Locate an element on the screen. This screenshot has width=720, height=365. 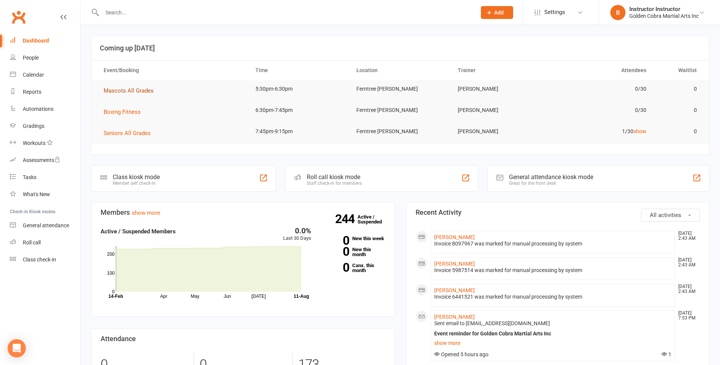
th: Time is located at coordinates (299, 70).